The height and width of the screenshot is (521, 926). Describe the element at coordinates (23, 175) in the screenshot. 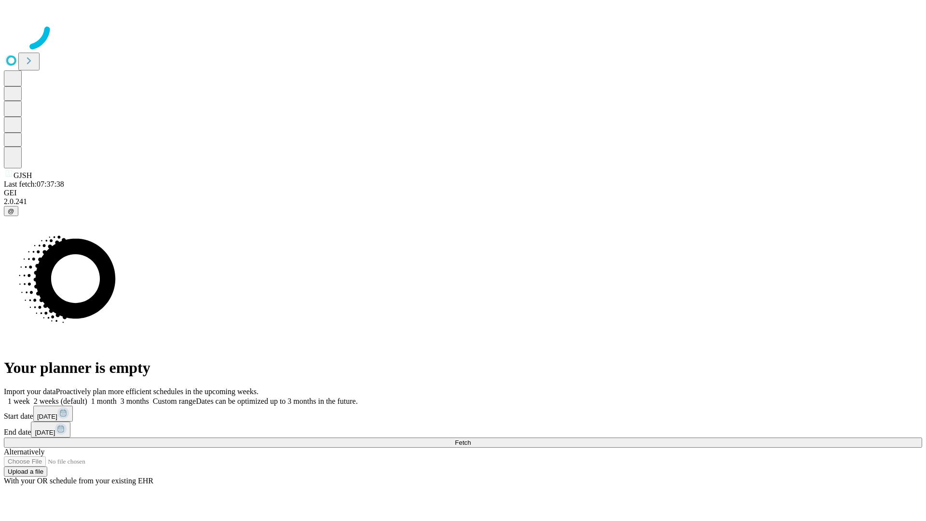

I see `span: GJSH` at that location.